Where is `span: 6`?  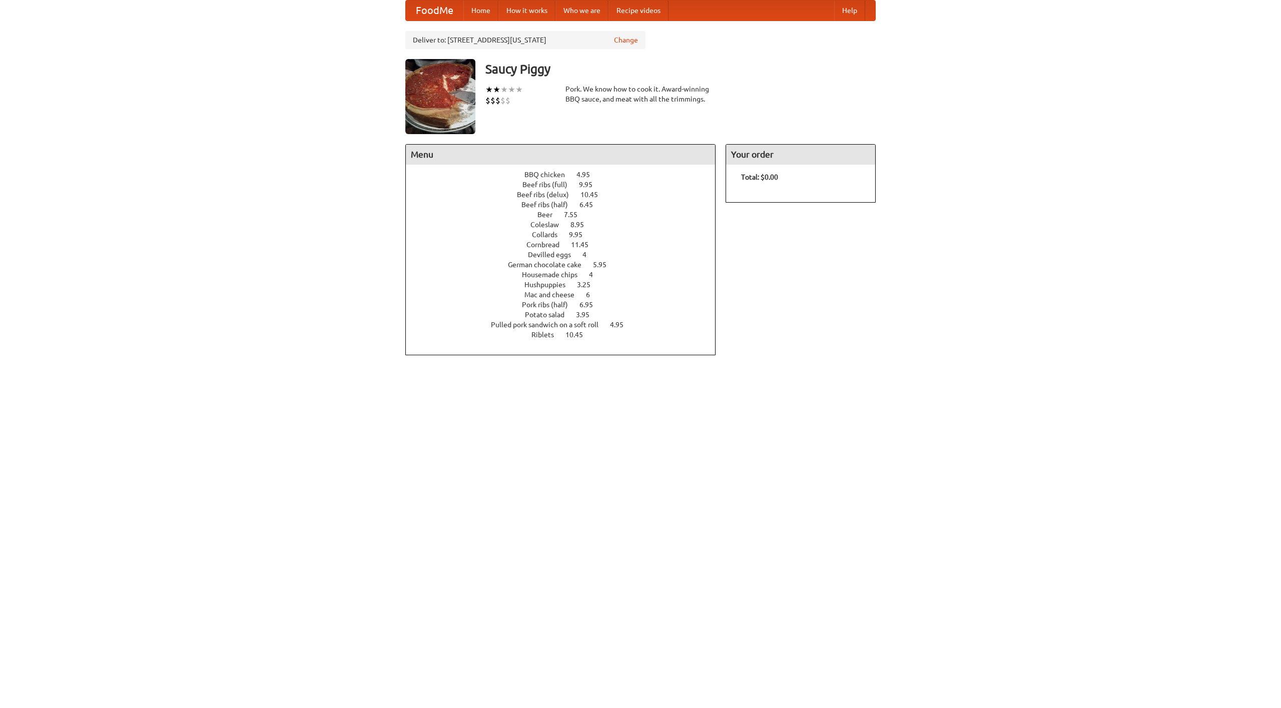 span: 6 is located at coordinates (593, 295).